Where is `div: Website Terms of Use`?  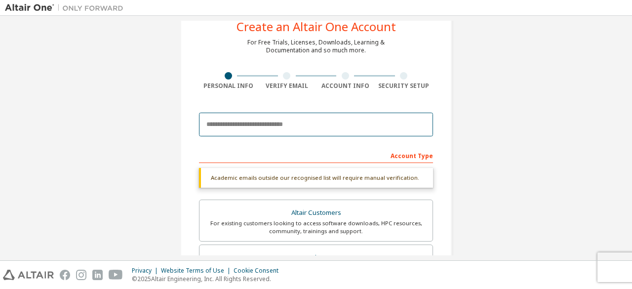 div: Website Terms of Use is located at coordinates (197, 270).